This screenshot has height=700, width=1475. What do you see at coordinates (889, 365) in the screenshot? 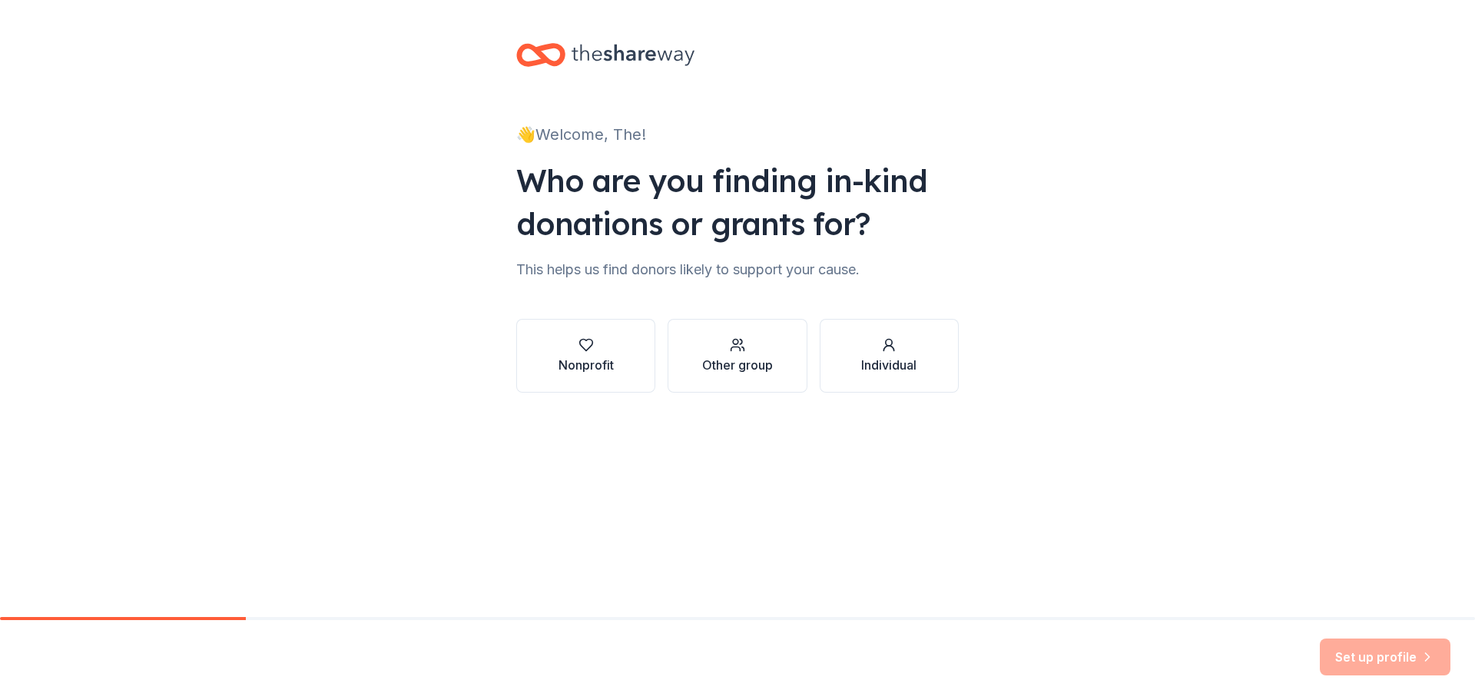
I see `div: Individual` at bounding box center [889, 365].